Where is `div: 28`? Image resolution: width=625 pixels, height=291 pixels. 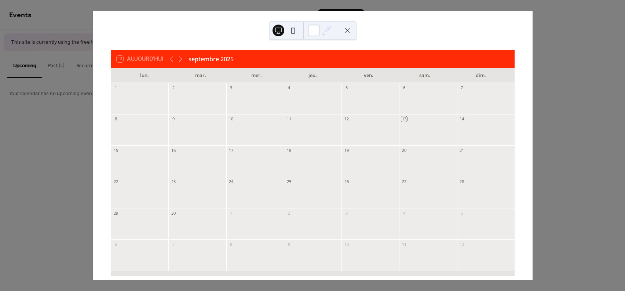
div: 28 is located at coordinates (461, 181).